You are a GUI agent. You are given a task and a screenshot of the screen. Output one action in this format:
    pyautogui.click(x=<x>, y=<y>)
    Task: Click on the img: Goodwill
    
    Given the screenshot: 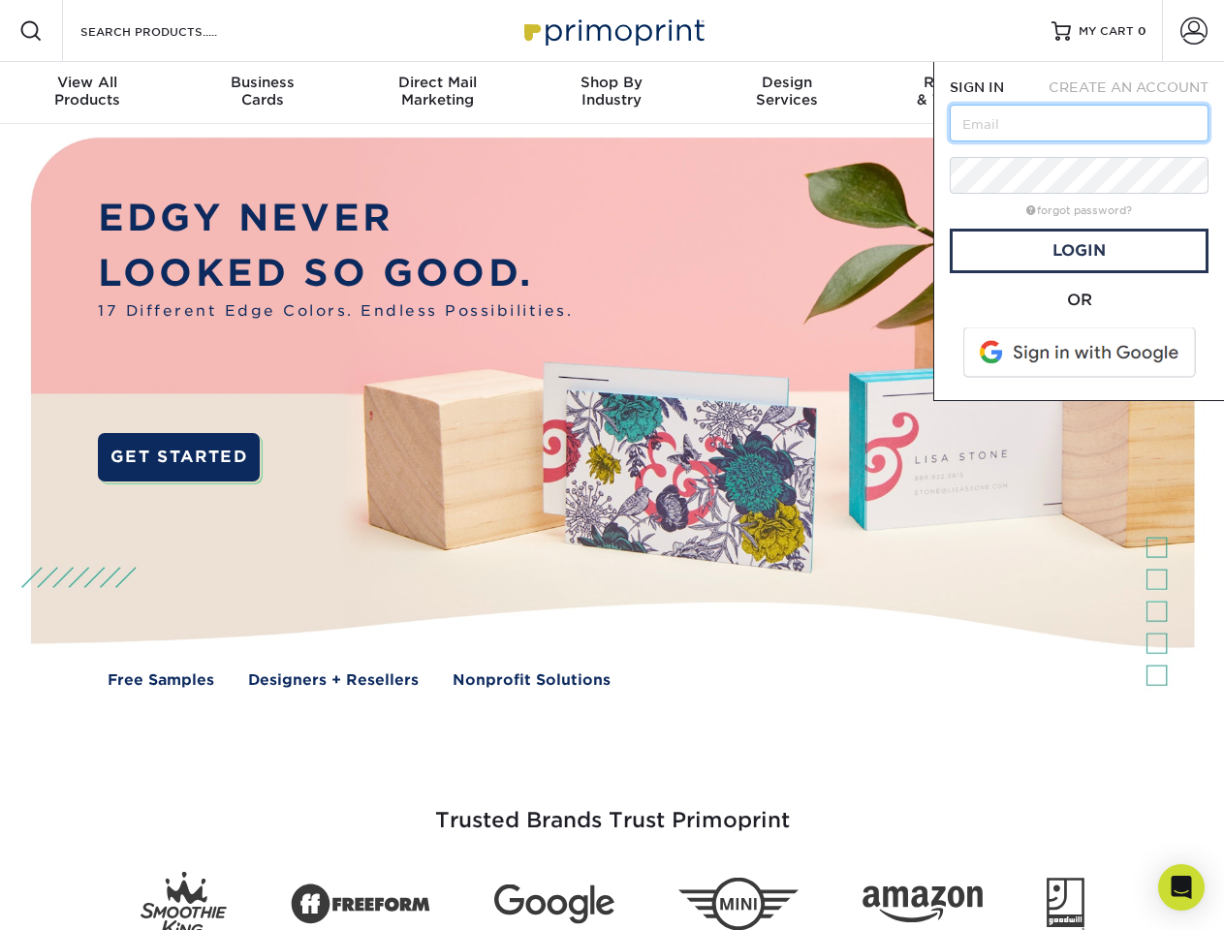 What is the action you would take?
    pyautogui.click(x=1065, y=904)
    